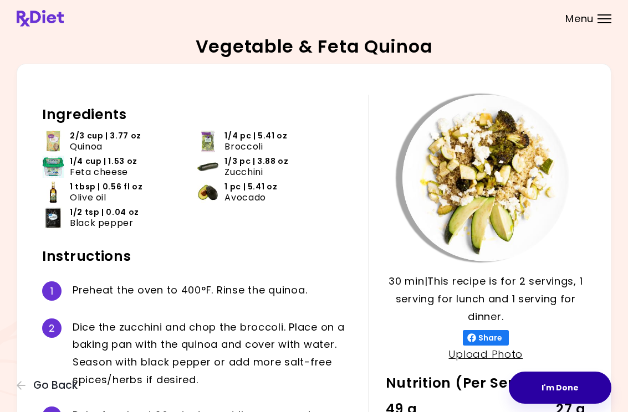 The width and height of the screenshot is (628, 412). Describe the element at coordinates (86, 146) in the screenshot. I see `span: Quinoa` at that location.